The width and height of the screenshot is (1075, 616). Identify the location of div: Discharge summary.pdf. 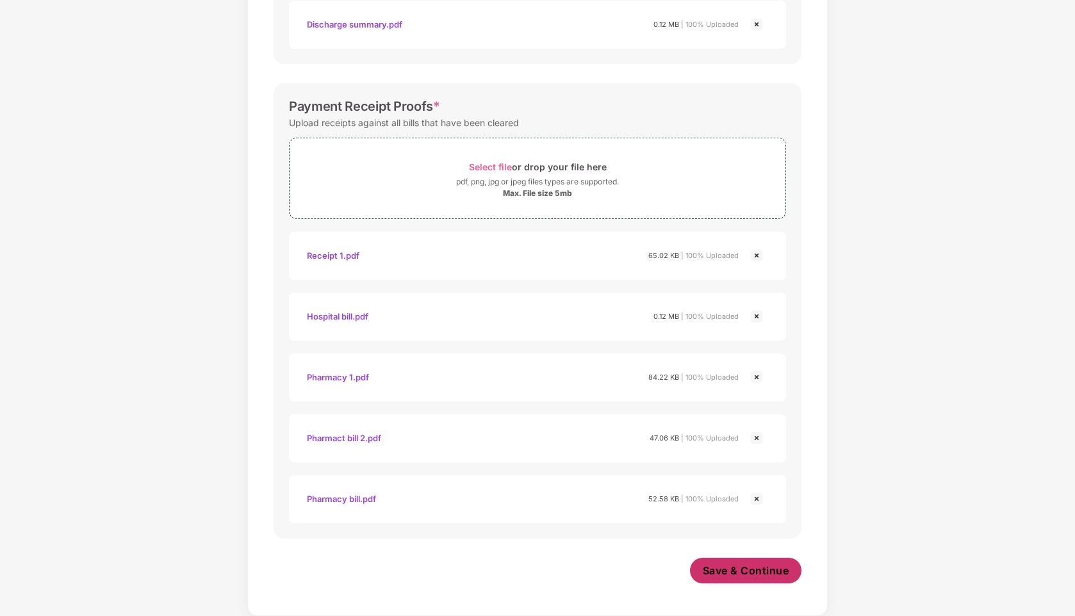
(354, 24).